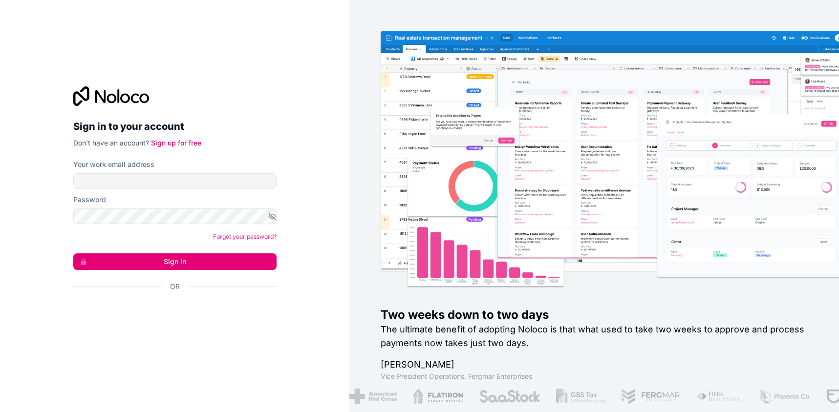 The height and width of the screenshot is (412, 839). Describe the element at coordinates (718, 397) in the screenshot. I see `img: /assets/fiera-fwj2N5v4.png` at that location.